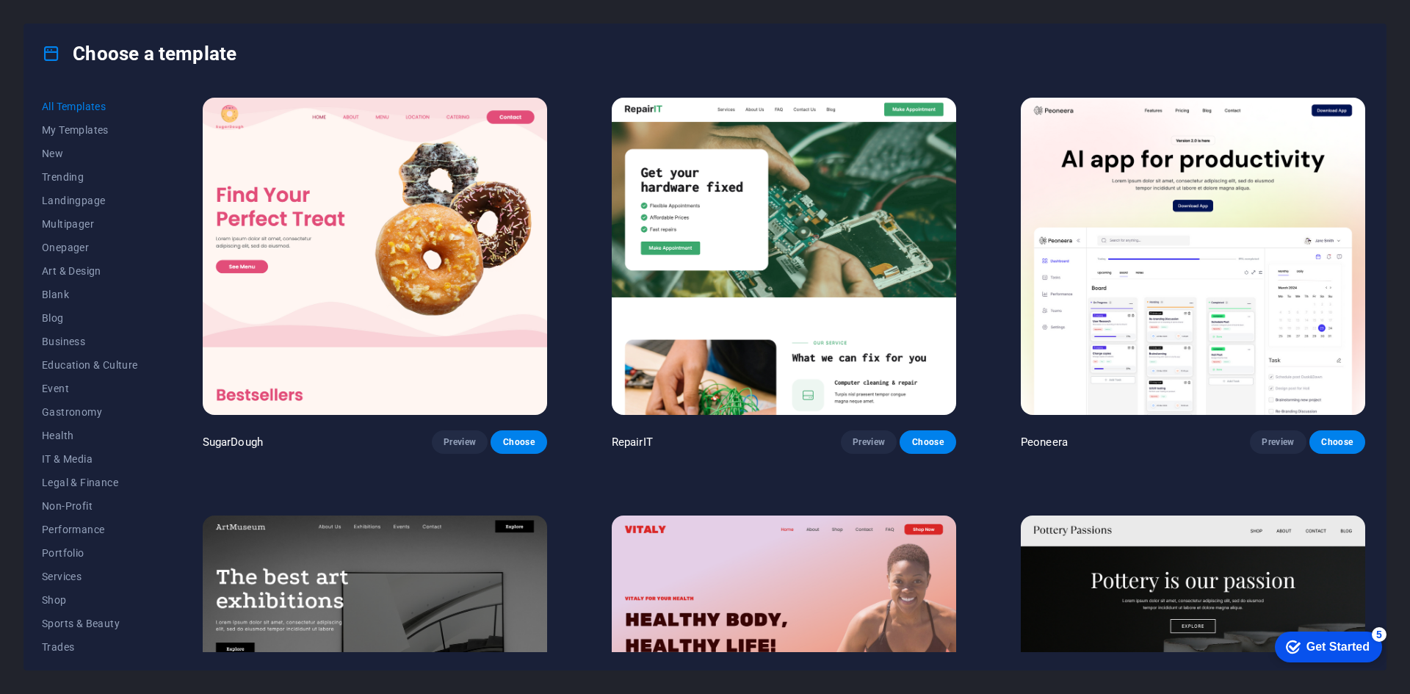 The height and width of the screenshot is (694, 1410). I want to click on button: Performance, so click(90, 530).